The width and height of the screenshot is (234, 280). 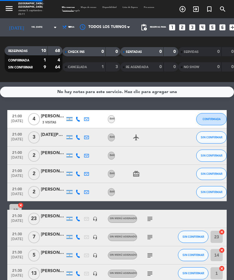 What do you see at coordinates (71, 11) in the screenshot?
I see `span: Tarjetas de regalo` at bounding box center [71, 11].